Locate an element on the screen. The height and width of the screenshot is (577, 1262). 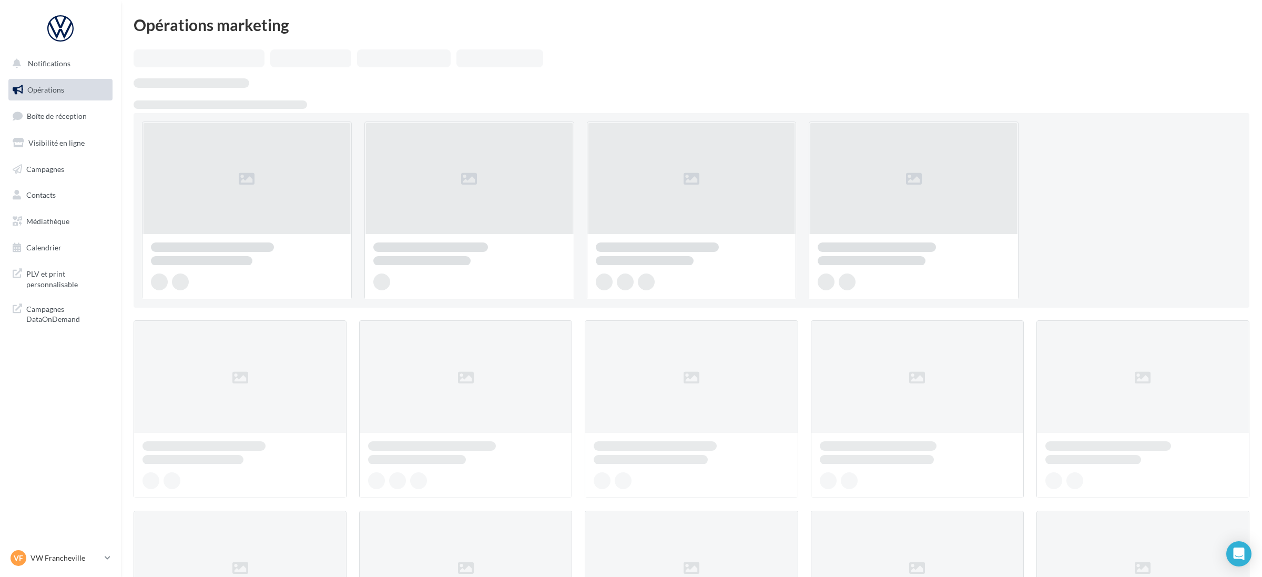
p: VW Francheville is located at coordinates (65, 558).